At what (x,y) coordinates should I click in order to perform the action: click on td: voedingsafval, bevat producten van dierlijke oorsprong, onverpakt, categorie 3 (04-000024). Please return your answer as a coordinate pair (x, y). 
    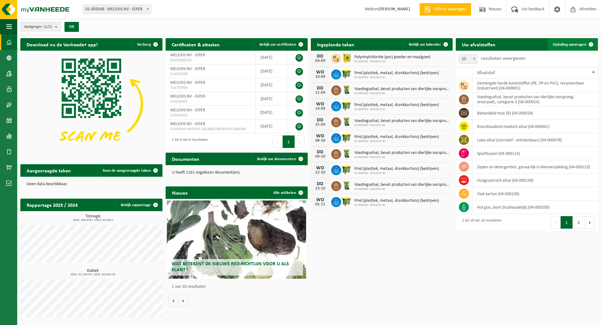
    Looking at the image, I should click on (535, 99).